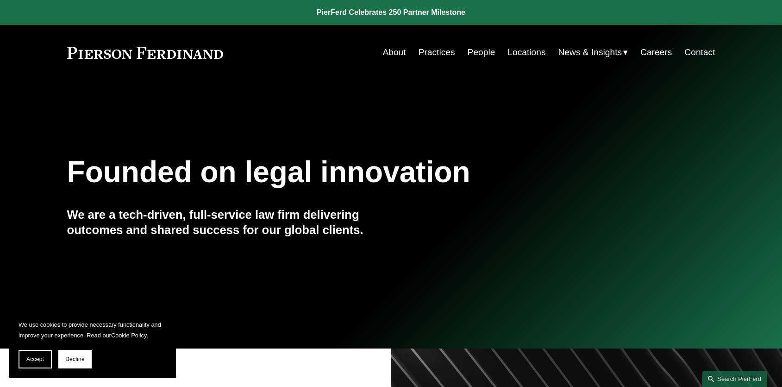 This screenshot has height=387, width=782. I want to click on span: Decline, so click(75, 359).